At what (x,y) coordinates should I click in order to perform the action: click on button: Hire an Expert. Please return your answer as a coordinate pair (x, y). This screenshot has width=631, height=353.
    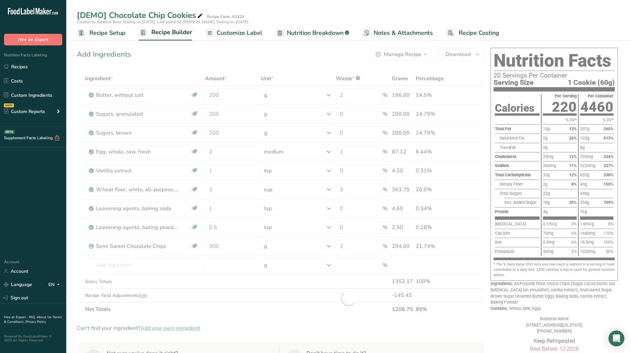
    Looking at the image, I should click on (33, 39).